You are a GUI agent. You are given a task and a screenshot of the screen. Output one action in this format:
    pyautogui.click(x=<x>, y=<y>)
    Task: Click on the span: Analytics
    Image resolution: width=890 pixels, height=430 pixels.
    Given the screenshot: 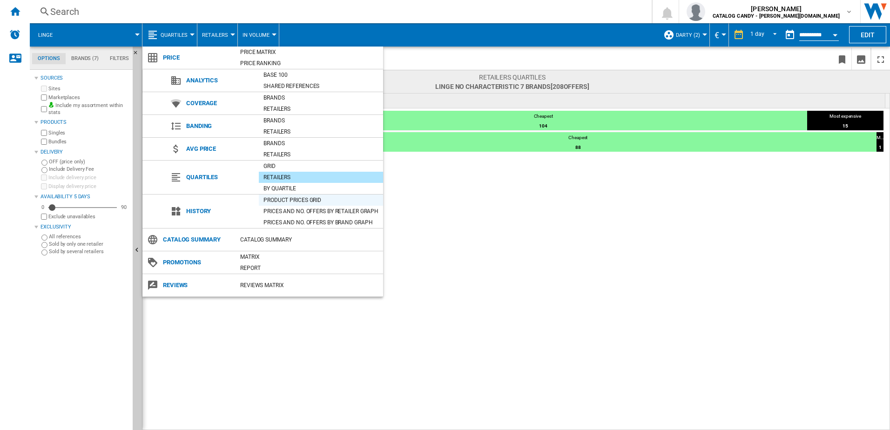 What is the action you would take?
    pyautogui.click(x=220, y=81)
    